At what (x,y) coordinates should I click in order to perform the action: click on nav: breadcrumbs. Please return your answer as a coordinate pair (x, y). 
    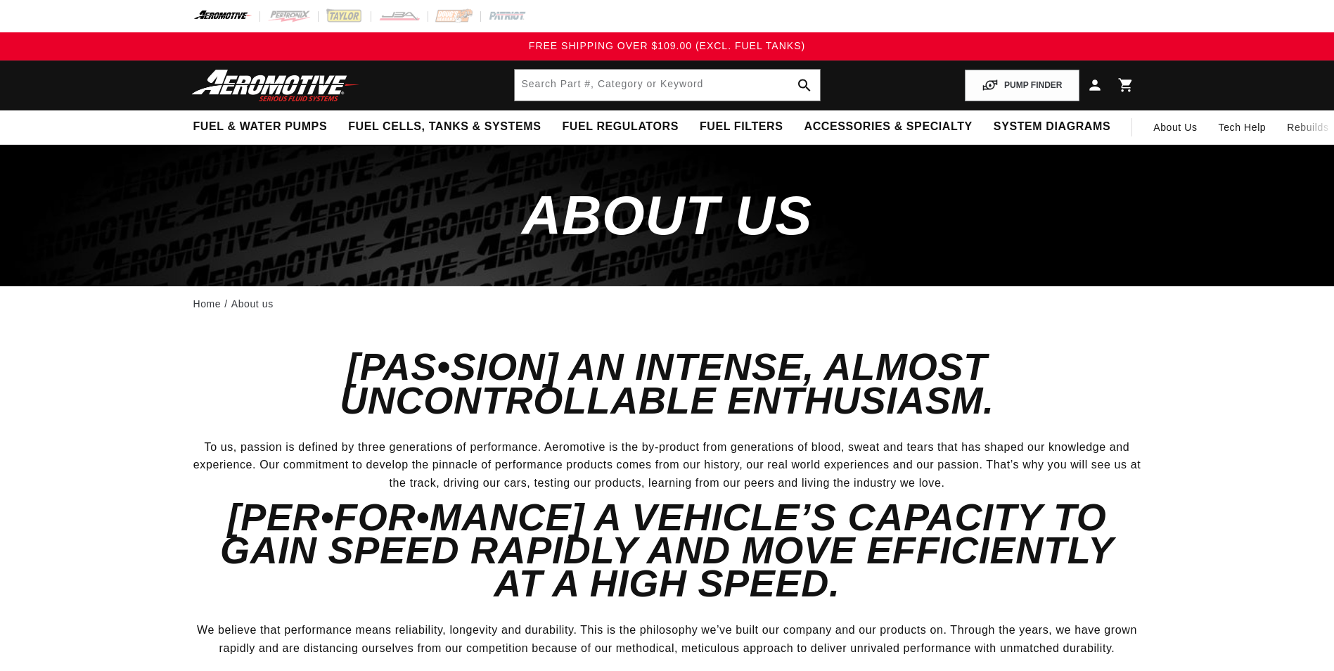
    Looking at the image, I should click on (667, 304).